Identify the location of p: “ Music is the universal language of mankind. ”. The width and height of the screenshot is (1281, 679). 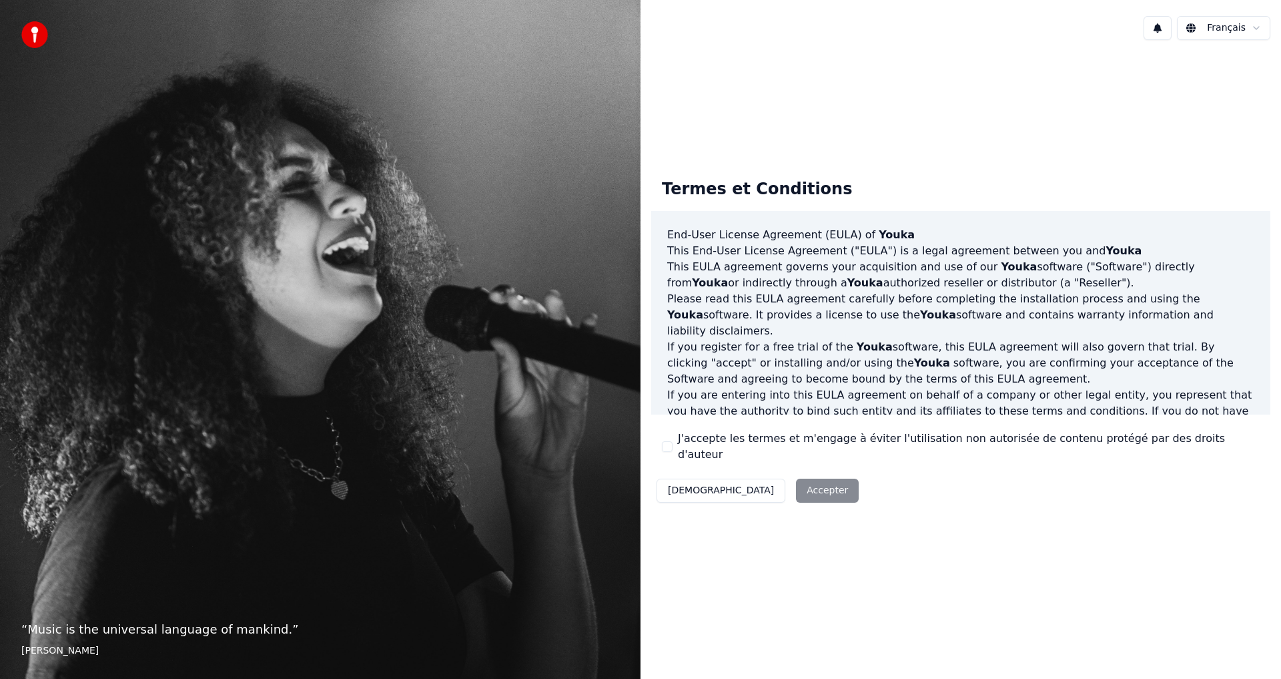
(320, 629).